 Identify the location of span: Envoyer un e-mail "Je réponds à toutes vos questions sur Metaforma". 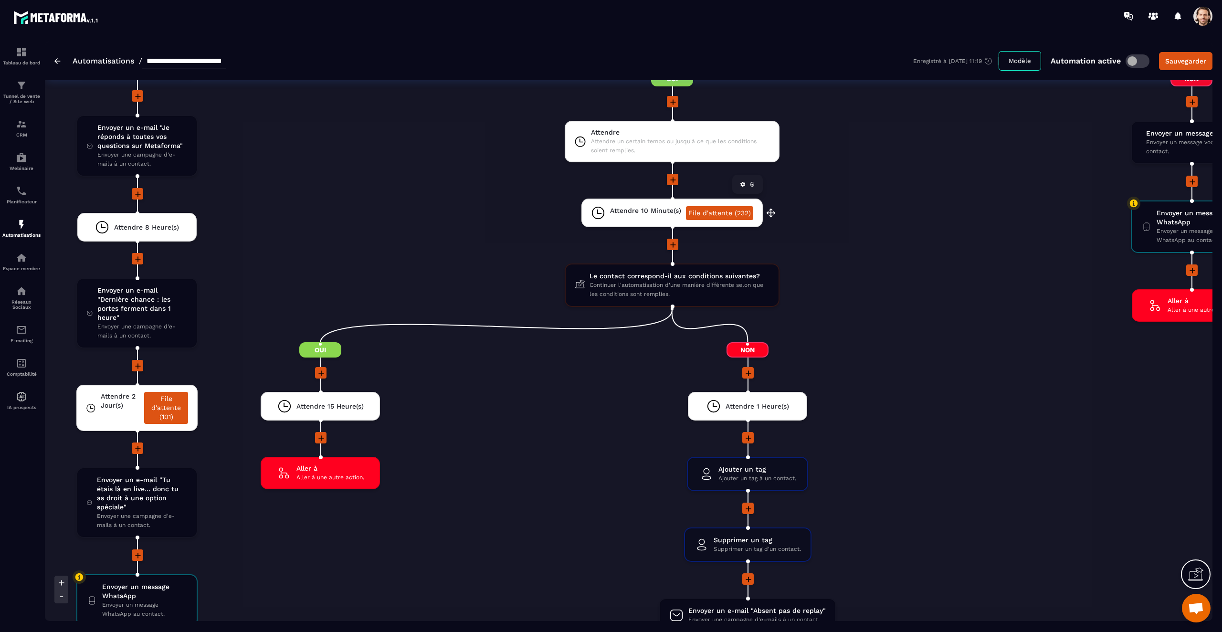
(142, 136).